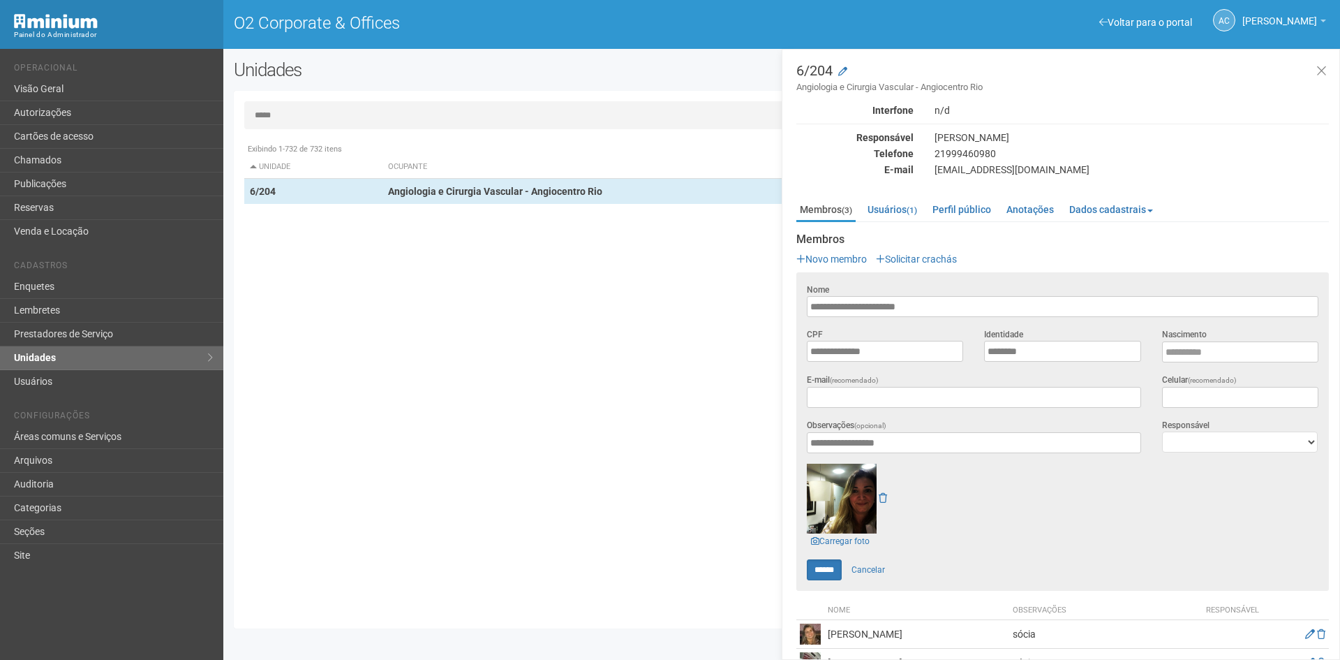 Image resolution: width=1340 pixels, height=660 pixels. Describe the element at coordinates (855, 170) in the screenshot. I see `div: E-mail` at that location.